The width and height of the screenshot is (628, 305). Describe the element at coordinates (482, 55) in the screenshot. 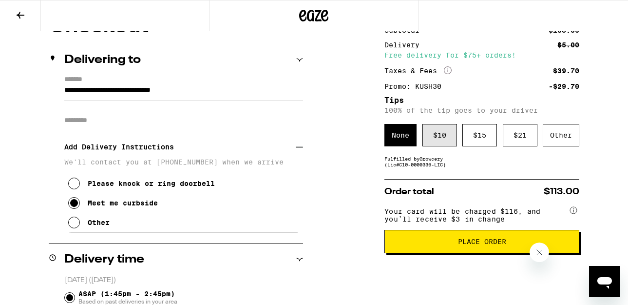

I see `div: Free delivery for $75+ orders!` at that location.